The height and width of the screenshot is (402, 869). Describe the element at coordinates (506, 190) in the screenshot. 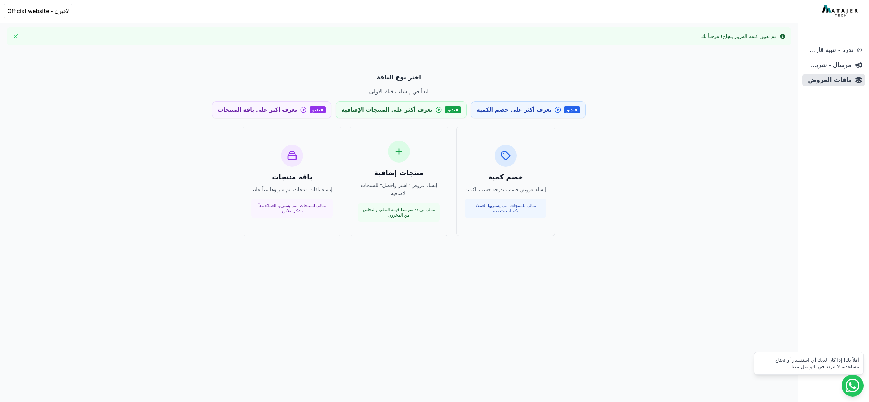

I see `p: إنشاء عروض خصم متدرجة حسب الكمية` at that location.